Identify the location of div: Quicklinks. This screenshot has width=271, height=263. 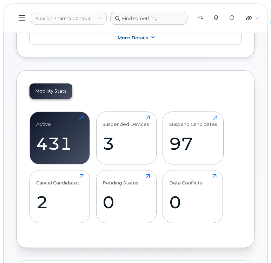
(252, 18).